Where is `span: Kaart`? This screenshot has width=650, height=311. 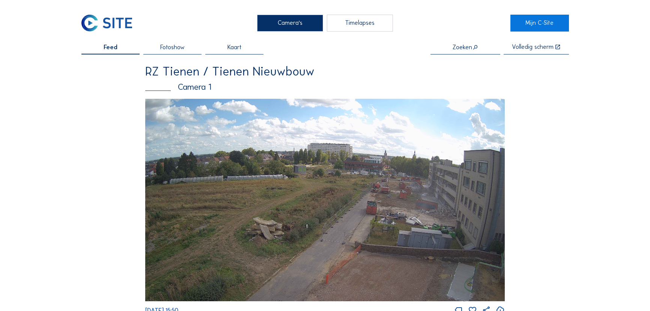
span: Kaart is located at coordinates (234, 47).